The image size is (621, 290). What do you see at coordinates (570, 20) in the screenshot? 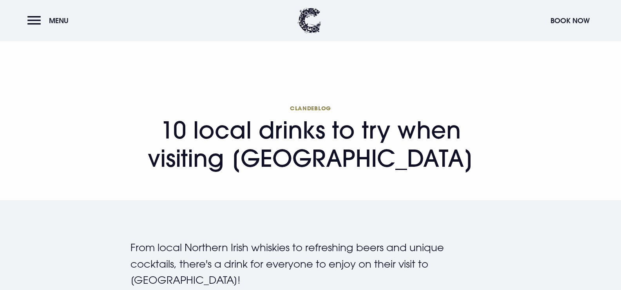
I see `button: Book Now` at bounding box center [570, 20].